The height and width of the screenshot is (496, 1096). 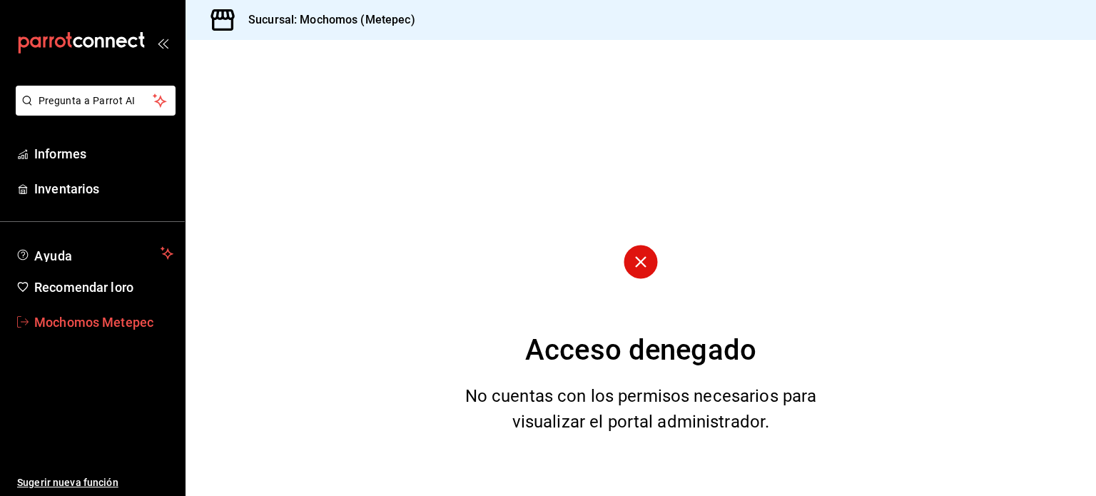 What do you see at coordinates (93, 322) in the screenshot?
I see `font: Mochomos Metepec` at bounding box center [93, 322].